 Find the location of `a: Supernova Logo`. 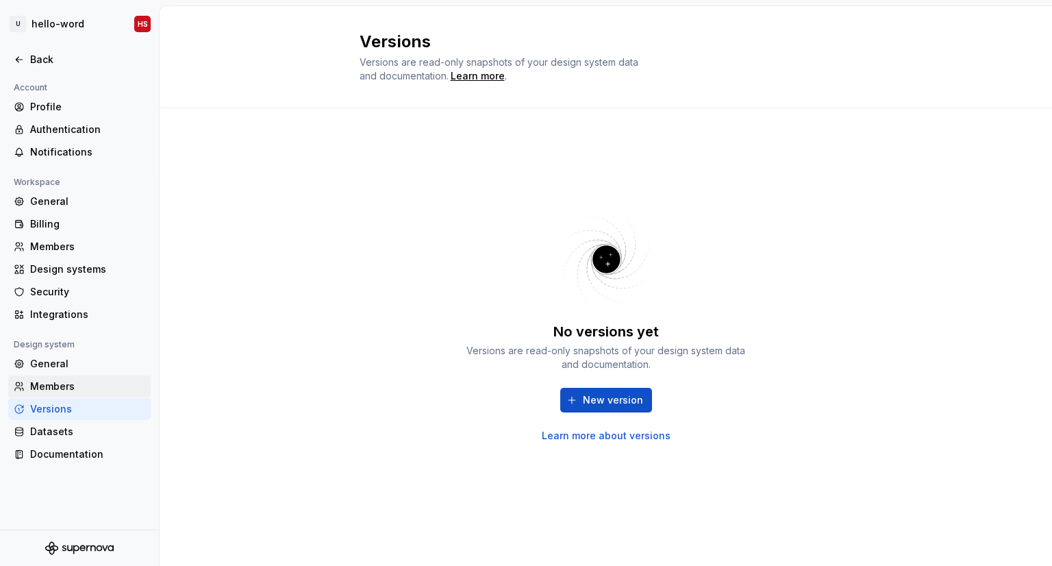

a: Supernova Logo is located at coordinates (79, 548).